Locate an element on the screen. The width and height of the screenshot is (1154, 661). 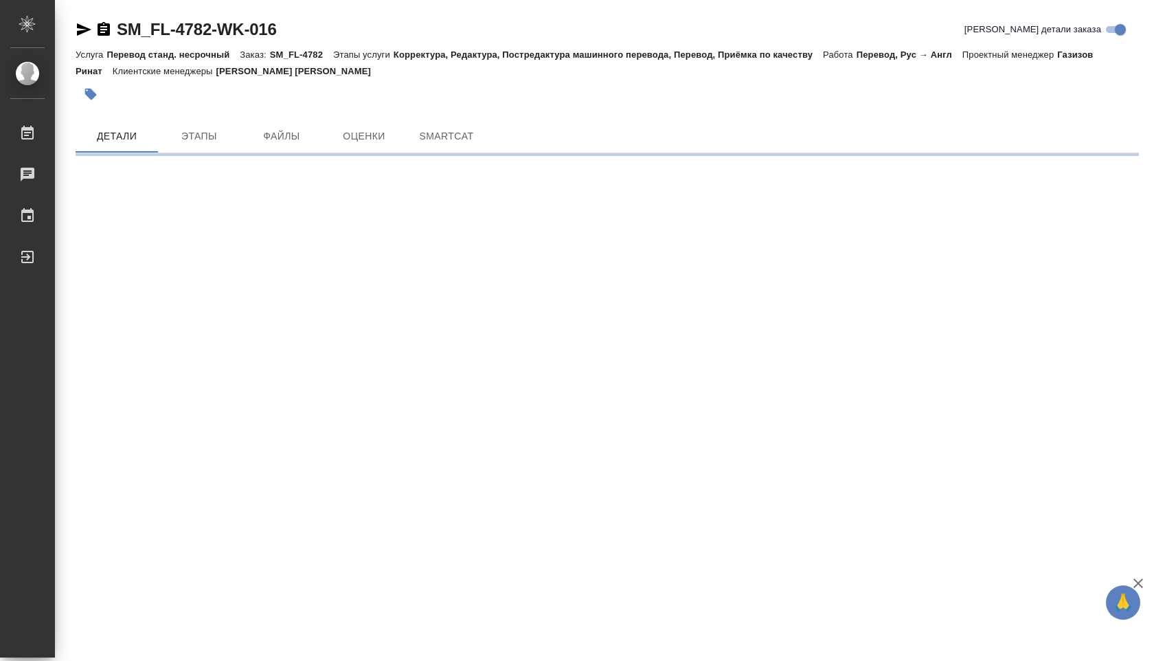
span: Детали is located at coordinates (117, 136).